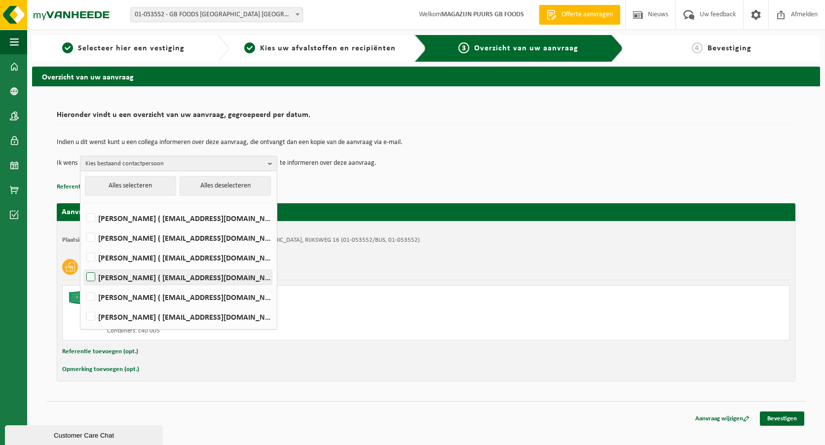  Describe the element at coordinates (82, 298) in the screenshot. I see `img: HK-XC-40-GN-00.png` at that location.